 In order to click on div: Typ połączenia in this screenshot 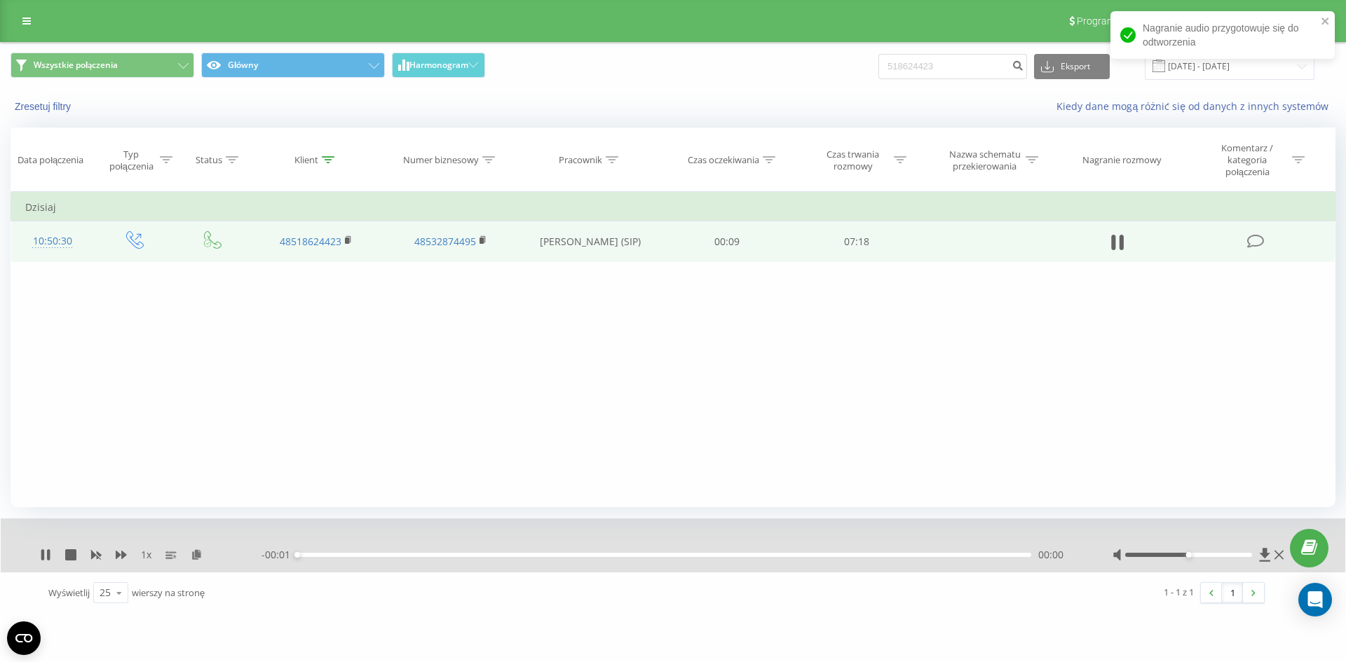, I will do `click(131, 161)`.